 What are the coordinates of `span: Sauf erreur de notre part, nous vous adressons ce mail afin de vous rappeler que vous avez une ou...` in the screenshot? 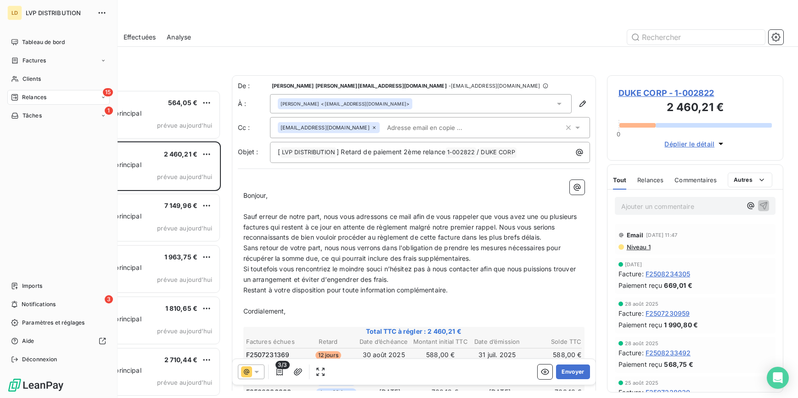 It's located at (411, 227).